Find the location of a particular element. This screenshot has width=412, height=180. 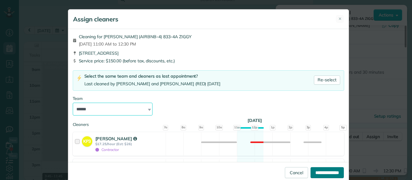

strong: $17.25/hour (Est: $26) is located at coordinates (130, 144).